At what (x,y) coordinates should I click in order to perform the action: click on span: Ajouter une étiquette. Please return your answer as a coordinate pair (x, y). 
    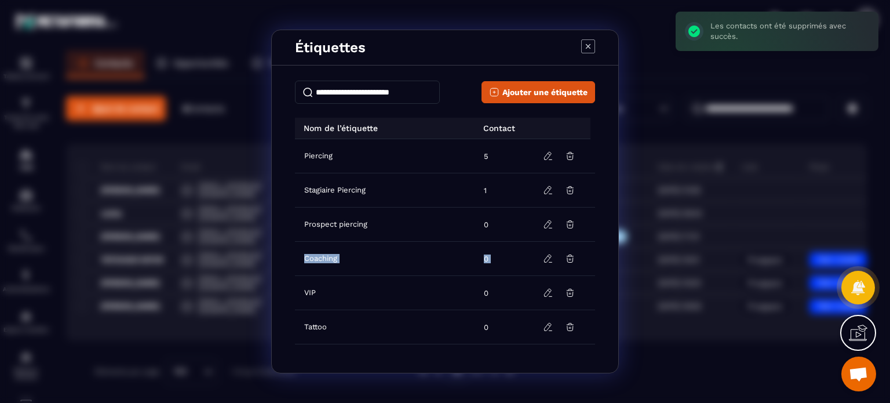
    Looking at the image, I should click on (544, 92).